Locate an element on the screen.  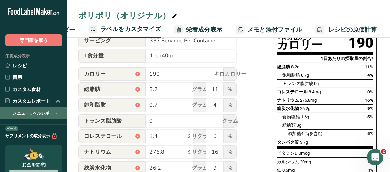
font: 276.8mg is located at coordinates (308, 100).